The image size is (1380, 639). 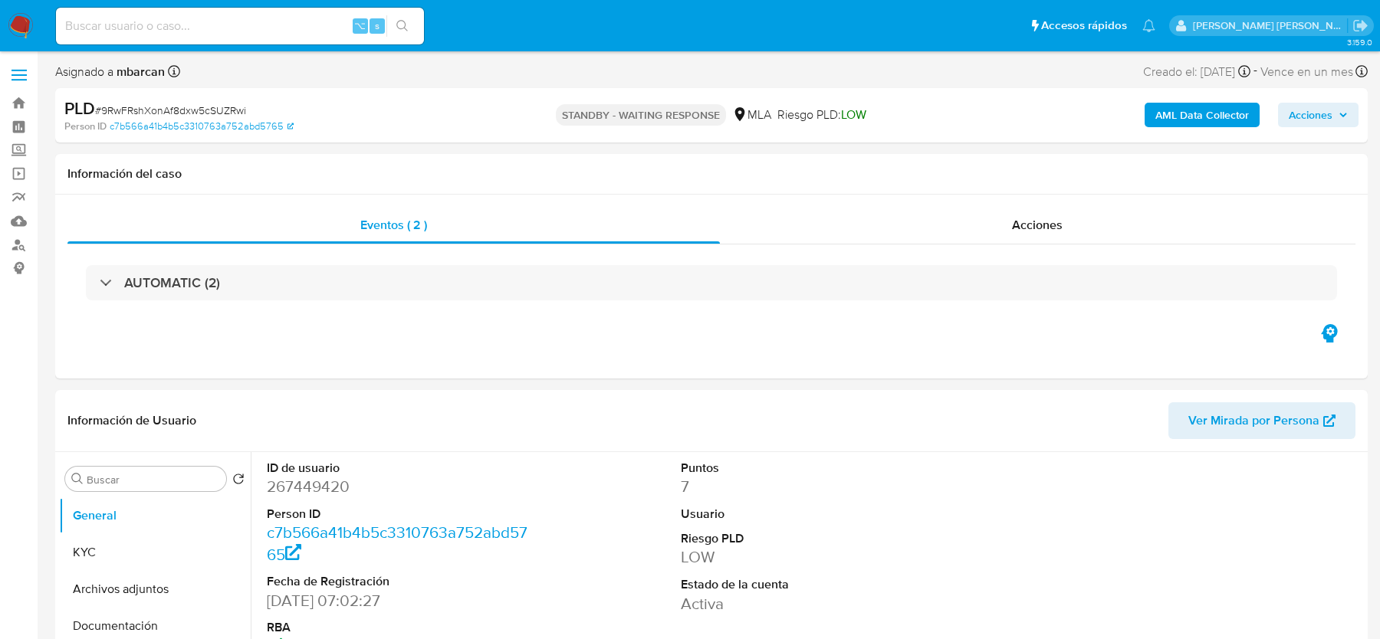 What do you see at coordinates (811, 585) in the screenshot?
I see `dt: Estado de la cuenta` at bounding box center [811, 585].